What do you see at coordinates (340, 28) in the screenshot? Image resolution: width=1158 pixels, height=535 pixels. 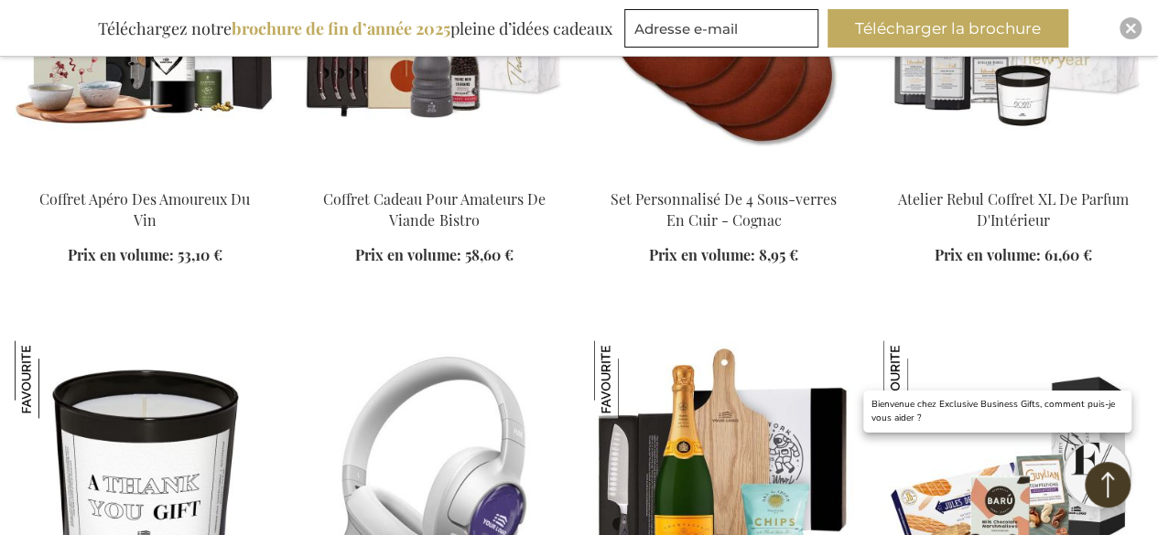 I see `b: brochure de fin d’année 2025` at bounding box center [340, 28].